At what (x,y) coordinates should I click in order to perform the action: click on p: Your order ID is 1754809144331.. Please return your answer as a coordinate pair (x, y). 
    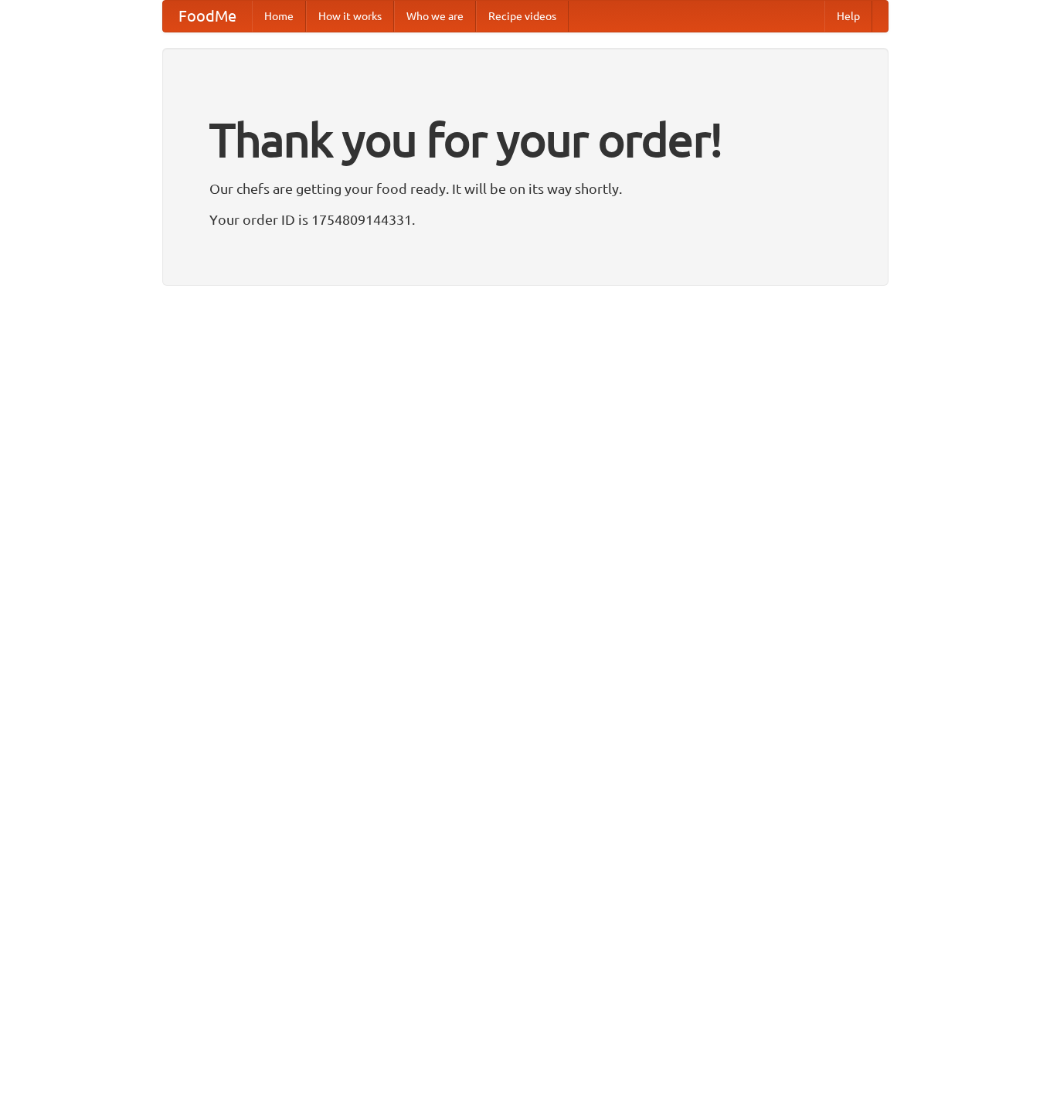
    Looking at the image, I should click on (525, 219).